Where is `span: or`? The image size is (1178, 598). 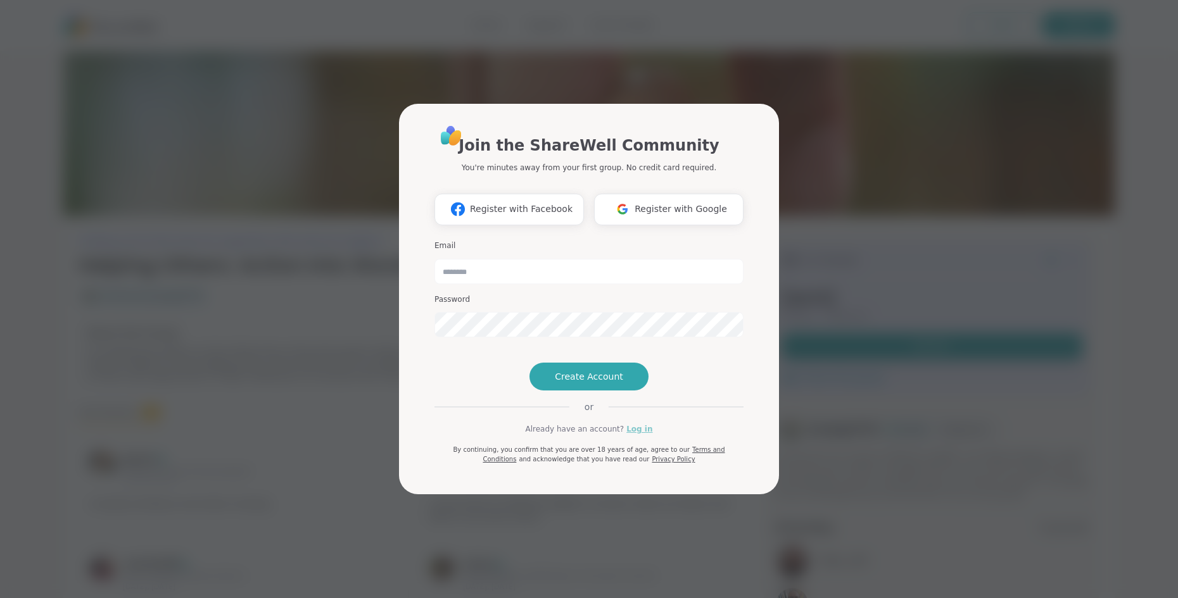
span: or is located at coordinates (589, 407).